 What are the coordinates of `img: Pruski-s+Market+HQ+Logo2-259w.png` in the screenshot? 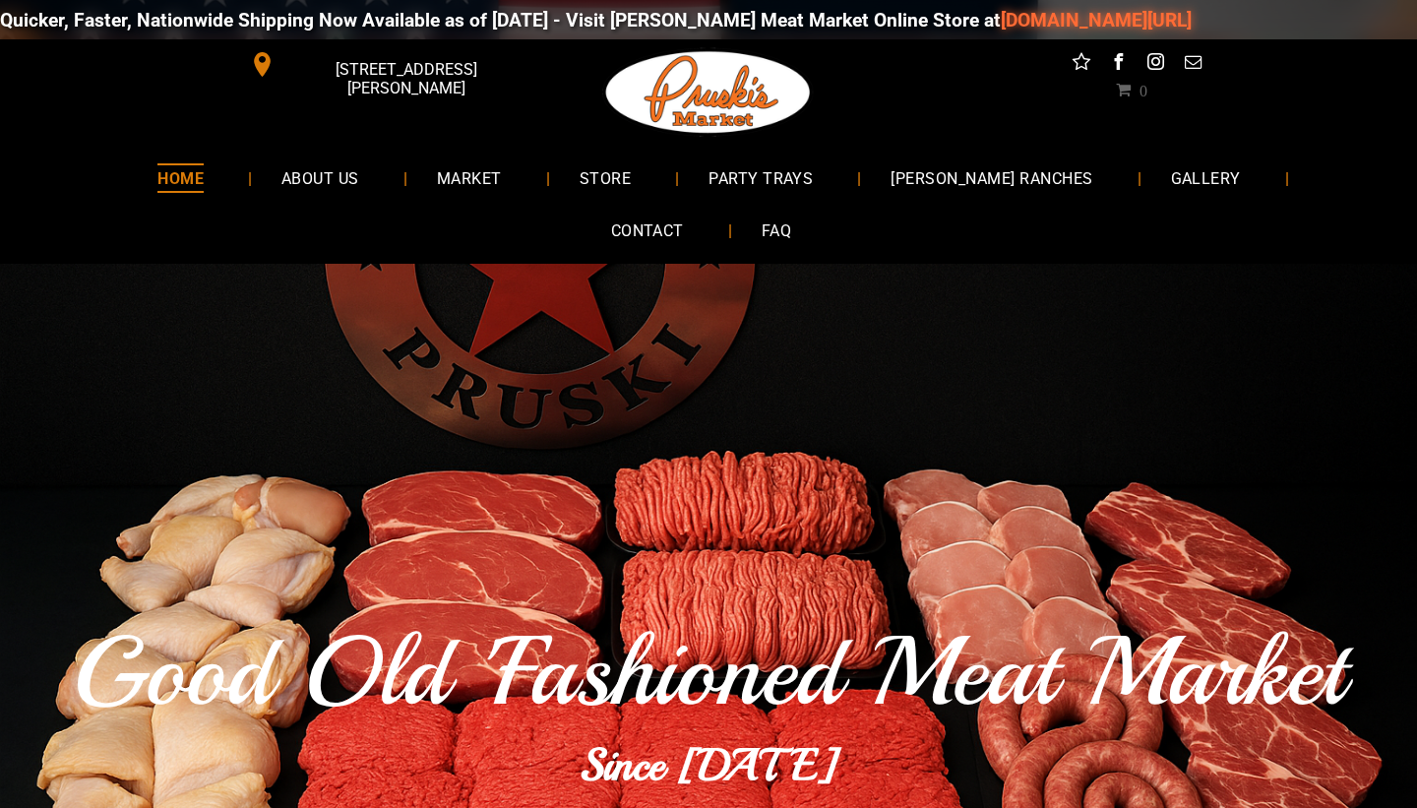 It's located at (708, 92).